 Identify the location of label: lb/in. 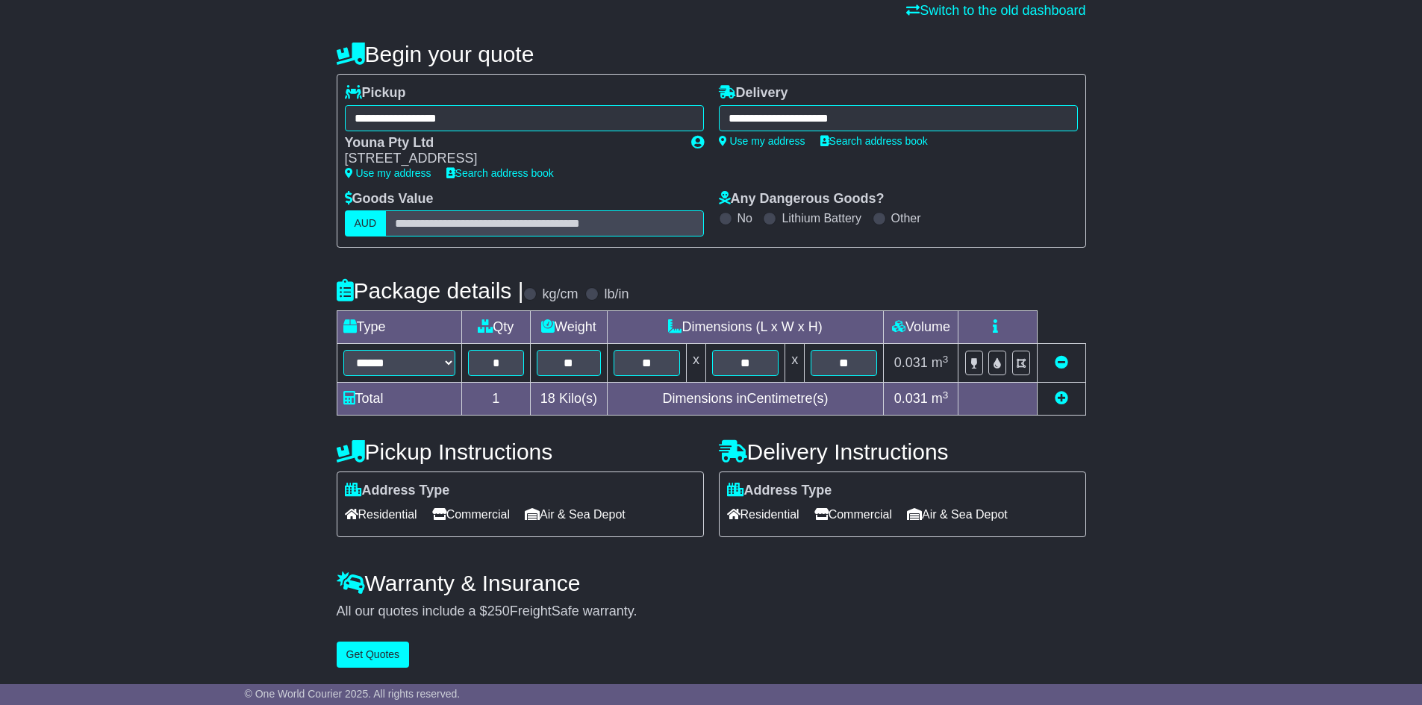
(616, 295).